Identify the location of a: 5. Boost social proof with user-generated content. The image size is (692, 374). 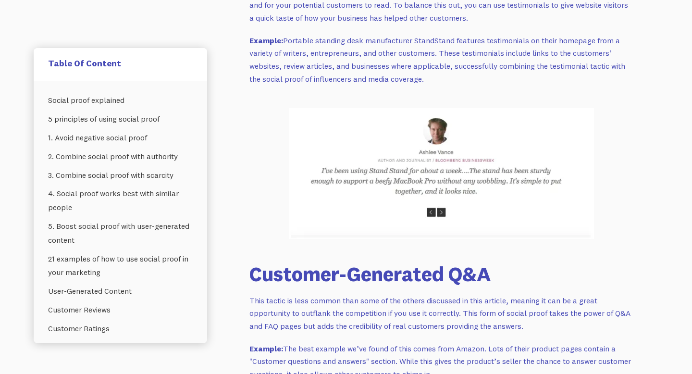
(120, 233).